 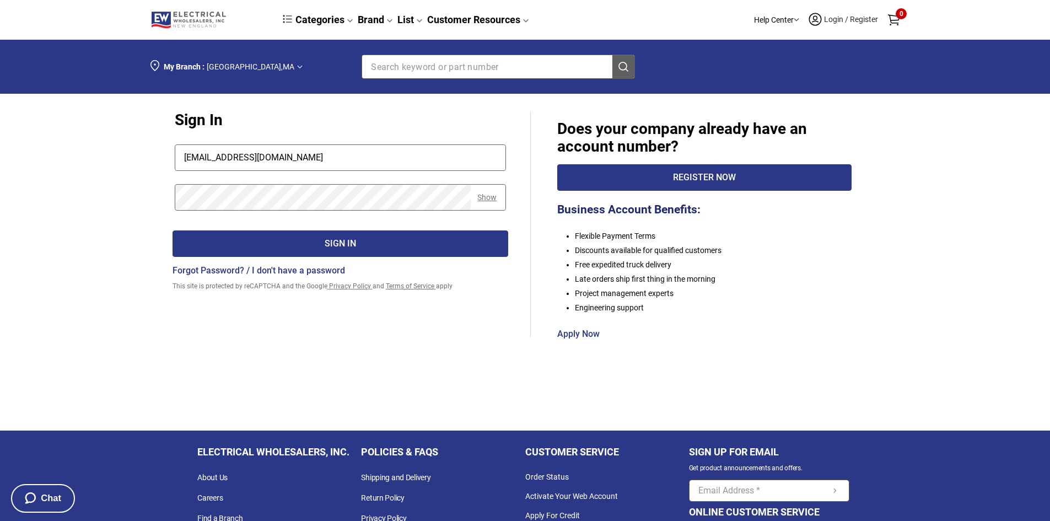 What do you see at coordinates (207, 20) in the screenshot?
I see `a: Logo` at bounding box center [207, 20].